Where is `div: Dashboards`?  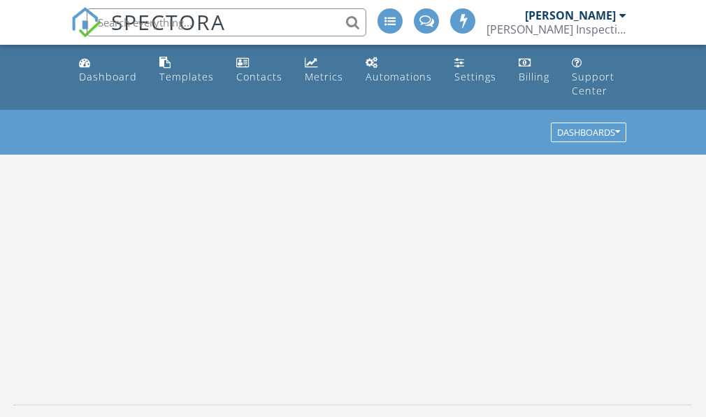 div: Dashboards is located at coordinates (589, 133).